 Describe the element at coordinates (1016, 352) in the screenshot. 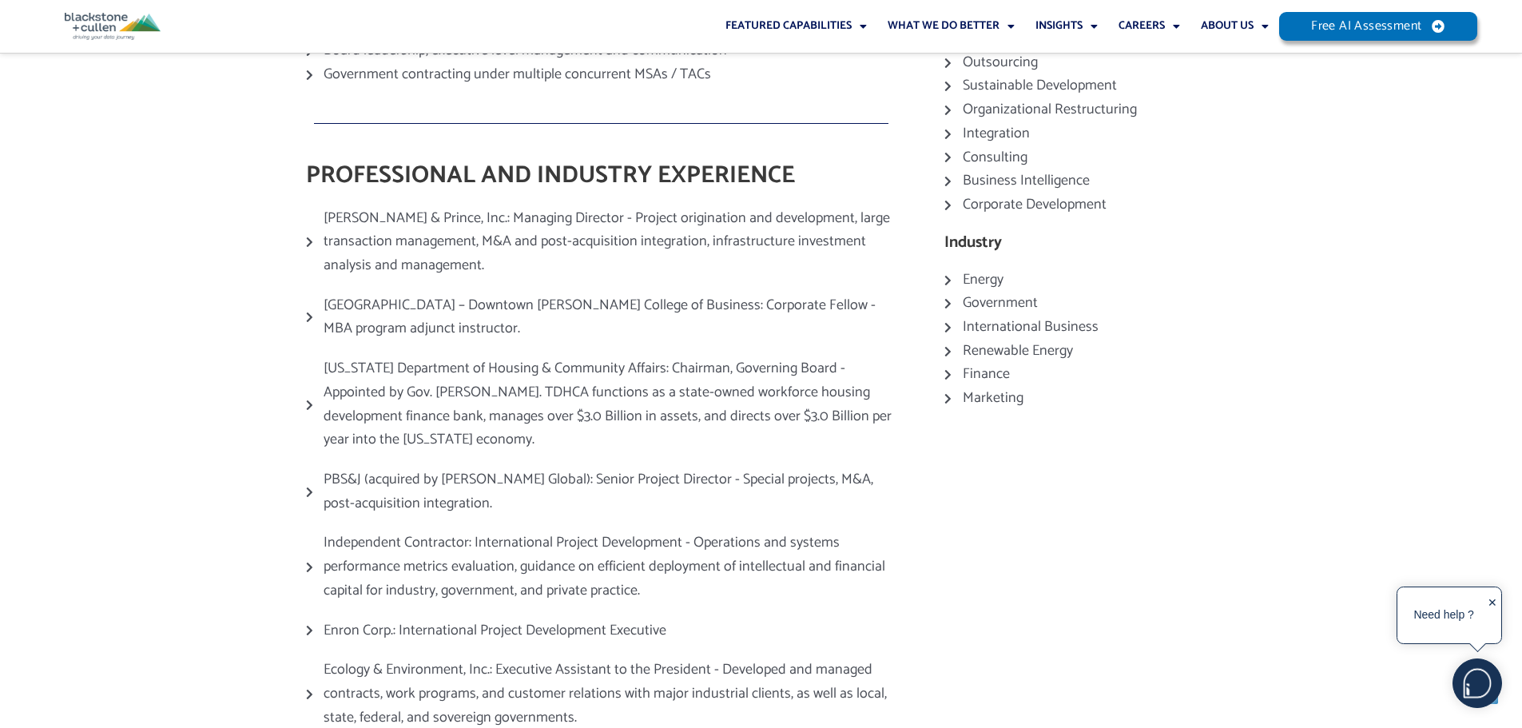

I see `span: Renewable Energy` at that location.